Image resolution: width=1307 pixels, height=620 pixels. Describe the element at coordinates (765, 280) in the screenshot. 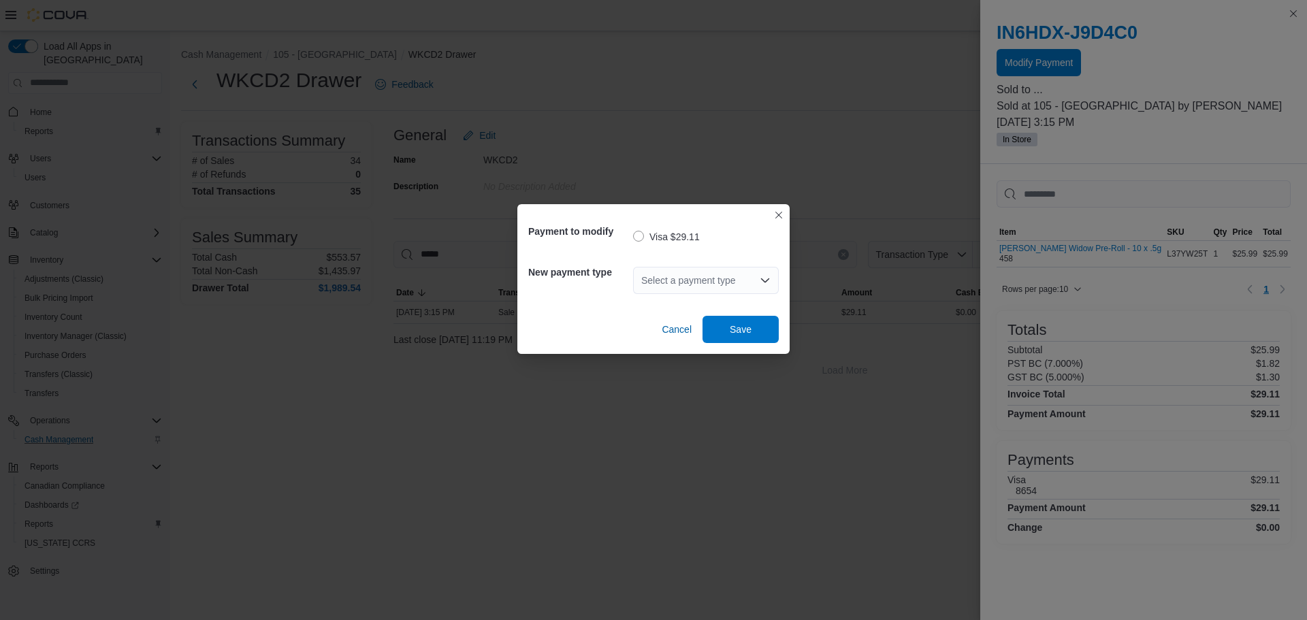

I see `button: Open list of options` at that location.